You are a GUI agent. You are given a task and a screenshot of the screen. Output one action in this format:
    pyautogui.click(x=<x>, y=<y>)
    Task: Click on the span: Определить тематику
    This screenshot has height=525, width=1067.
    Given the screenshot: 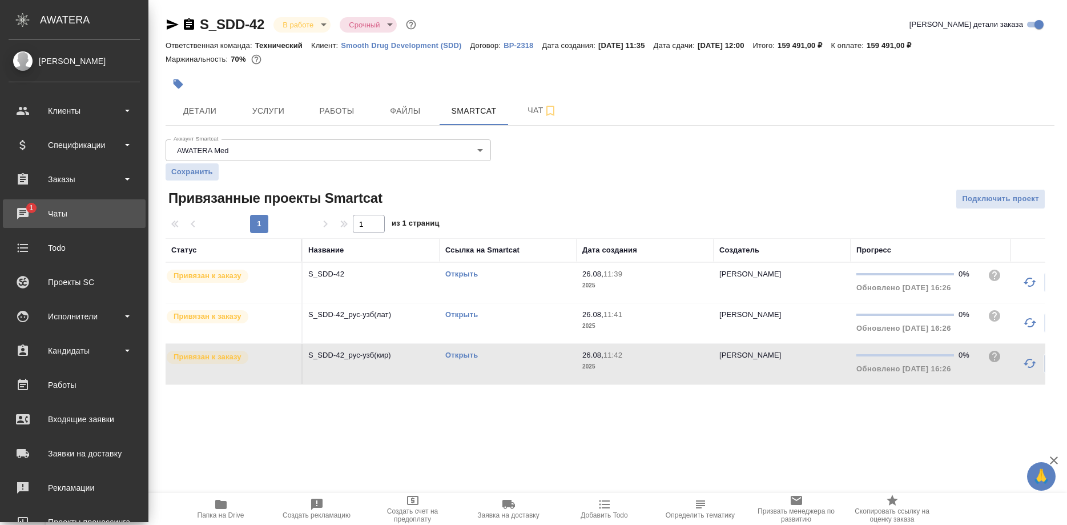 What is the action you would take?
    pyautogui.click(x=700, y=515)
    